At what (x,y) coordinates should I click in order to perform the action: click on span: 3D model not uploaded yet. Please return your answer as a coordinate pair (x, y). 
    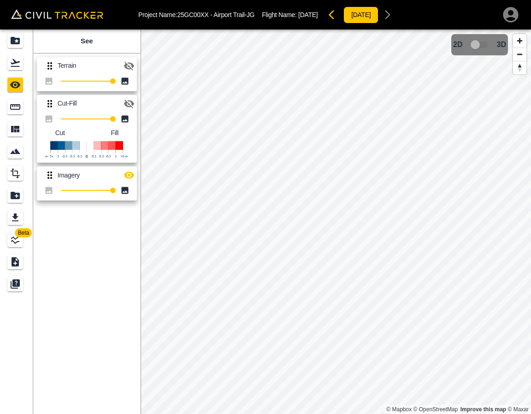
    Looking at the image, I should click on (479, 45).